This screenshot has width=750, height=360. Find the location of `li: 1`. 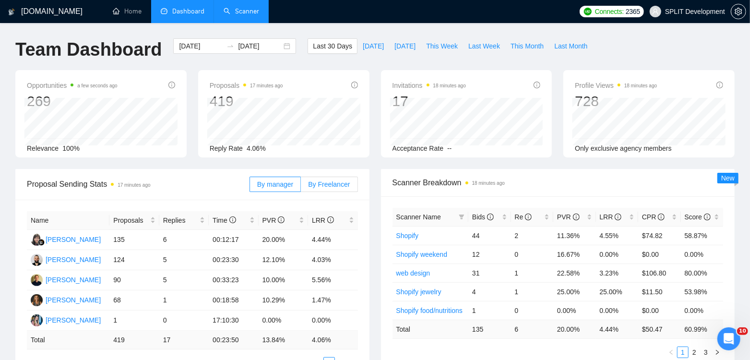

li: 1 is located at coordinates (683, 352).